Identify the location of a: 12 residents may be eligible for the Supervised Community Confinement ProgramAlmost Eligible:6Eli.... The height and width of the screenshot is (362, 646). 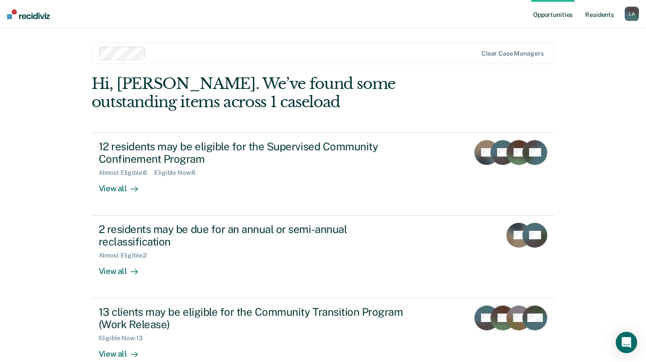
(323, 174).